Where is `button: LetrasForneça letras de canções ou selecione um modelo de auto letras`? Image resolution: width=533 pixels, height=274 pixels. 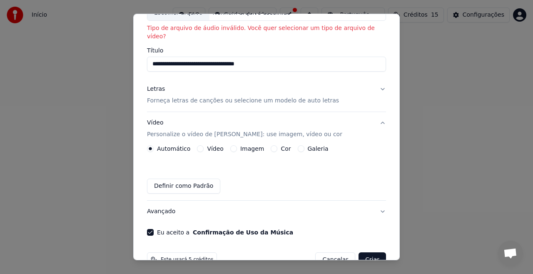 button: LetrasForneça letras de canções ou selecione um modelo de auto letras is located at coordinates (267, 95).